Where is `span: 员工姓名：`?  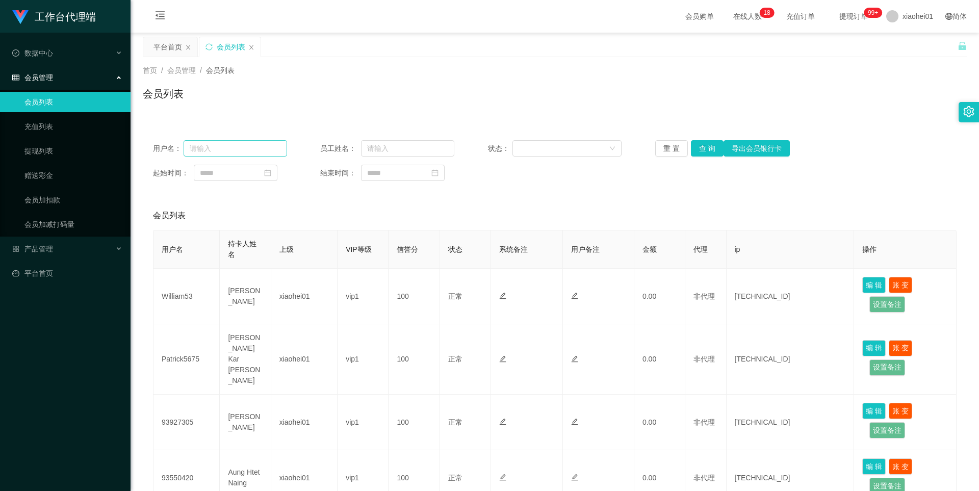 span: 员工姓名： is located at coordinates (341, 148).